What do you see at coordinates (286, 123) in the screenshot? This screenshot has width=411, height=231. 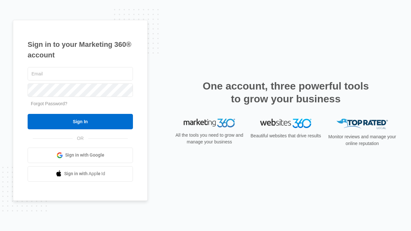 I see `img: Websites 360` at bounding box center [286, 123].